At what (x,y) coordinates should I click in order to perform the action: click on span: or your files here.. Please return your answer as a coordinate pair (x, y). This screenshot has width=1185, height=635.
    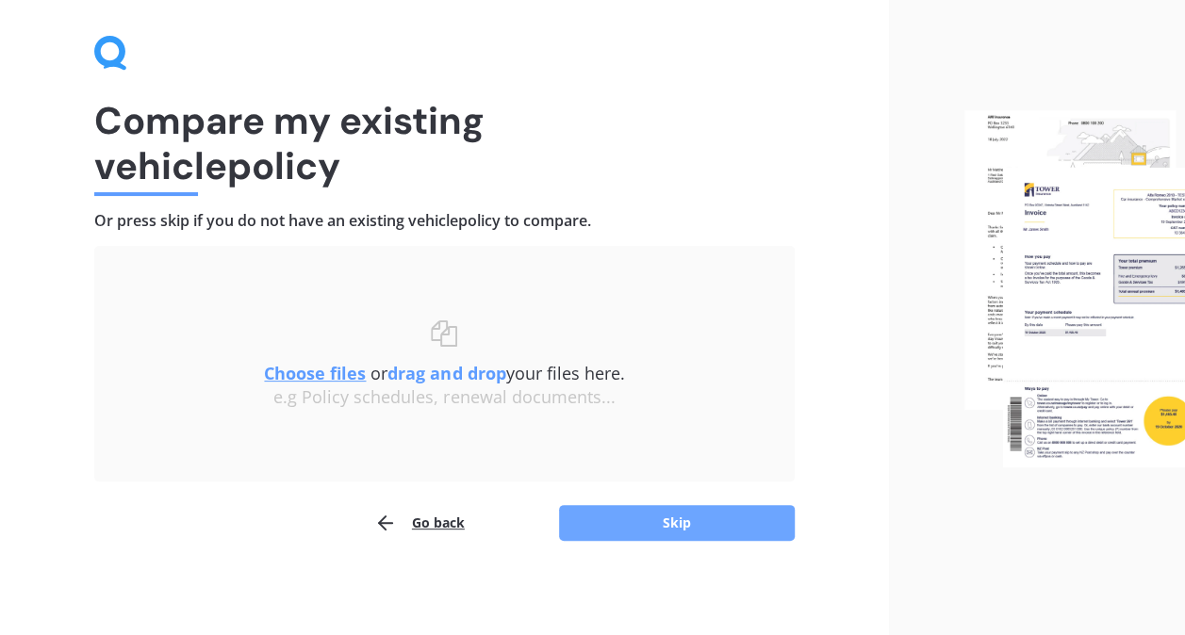
    Looking at the image, I should click on (444, 373).